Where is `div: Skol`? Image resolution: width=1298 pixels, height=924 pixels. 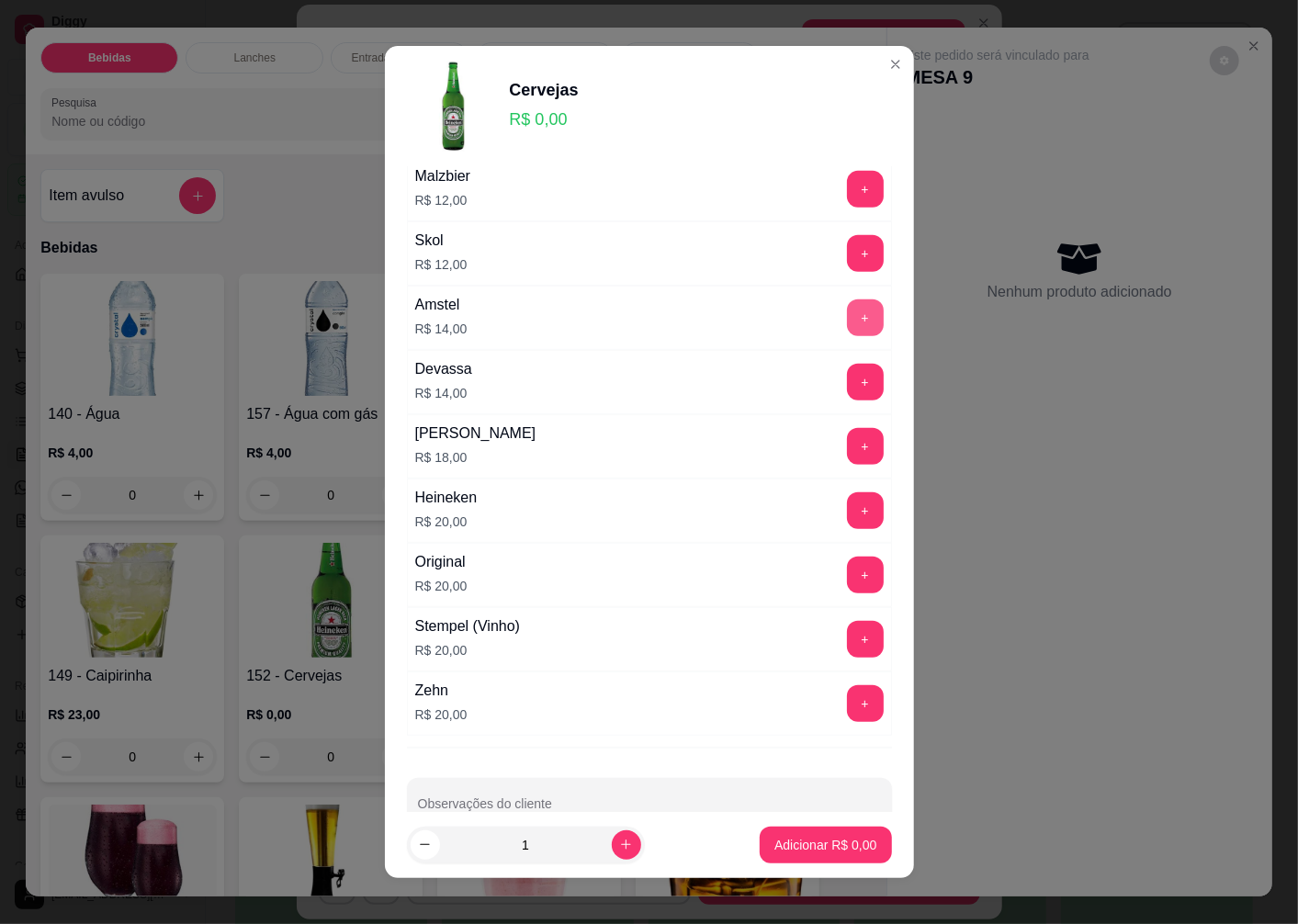
div: Skol is located at coordinates (441, 241).